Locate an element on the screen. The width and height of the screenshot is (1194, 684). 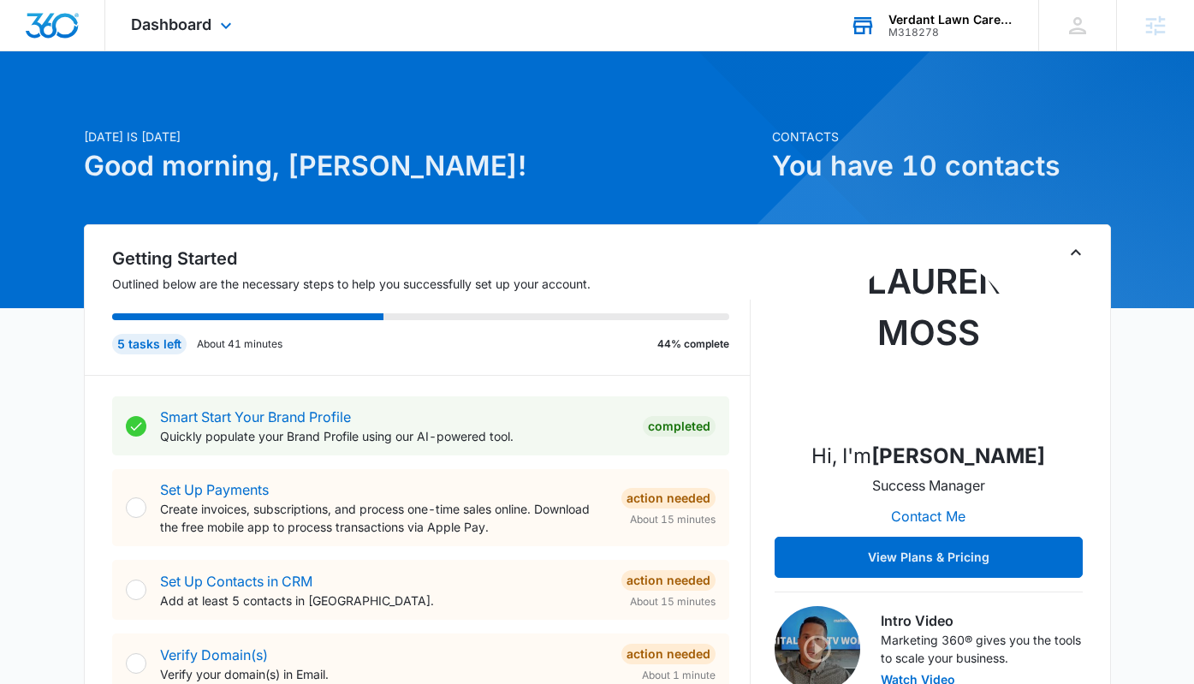
div: account id is located at coordinates (951, 33).